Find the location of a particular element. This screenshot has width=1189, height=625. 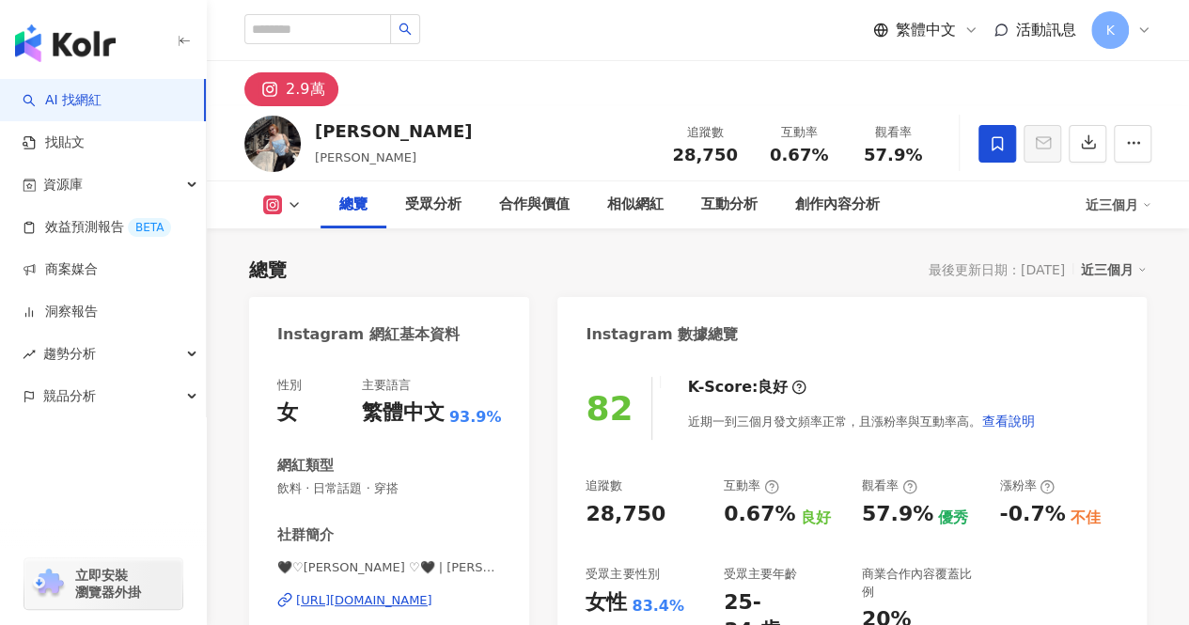

div: 28,750 is located at coordinates (625, 514).